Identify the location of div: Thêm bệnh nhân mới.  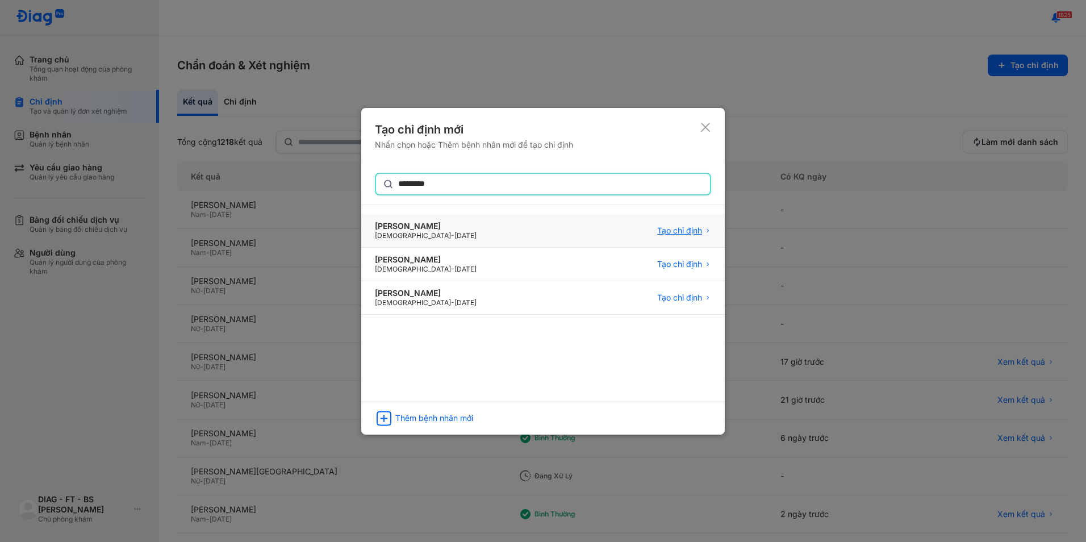
(434, 418).